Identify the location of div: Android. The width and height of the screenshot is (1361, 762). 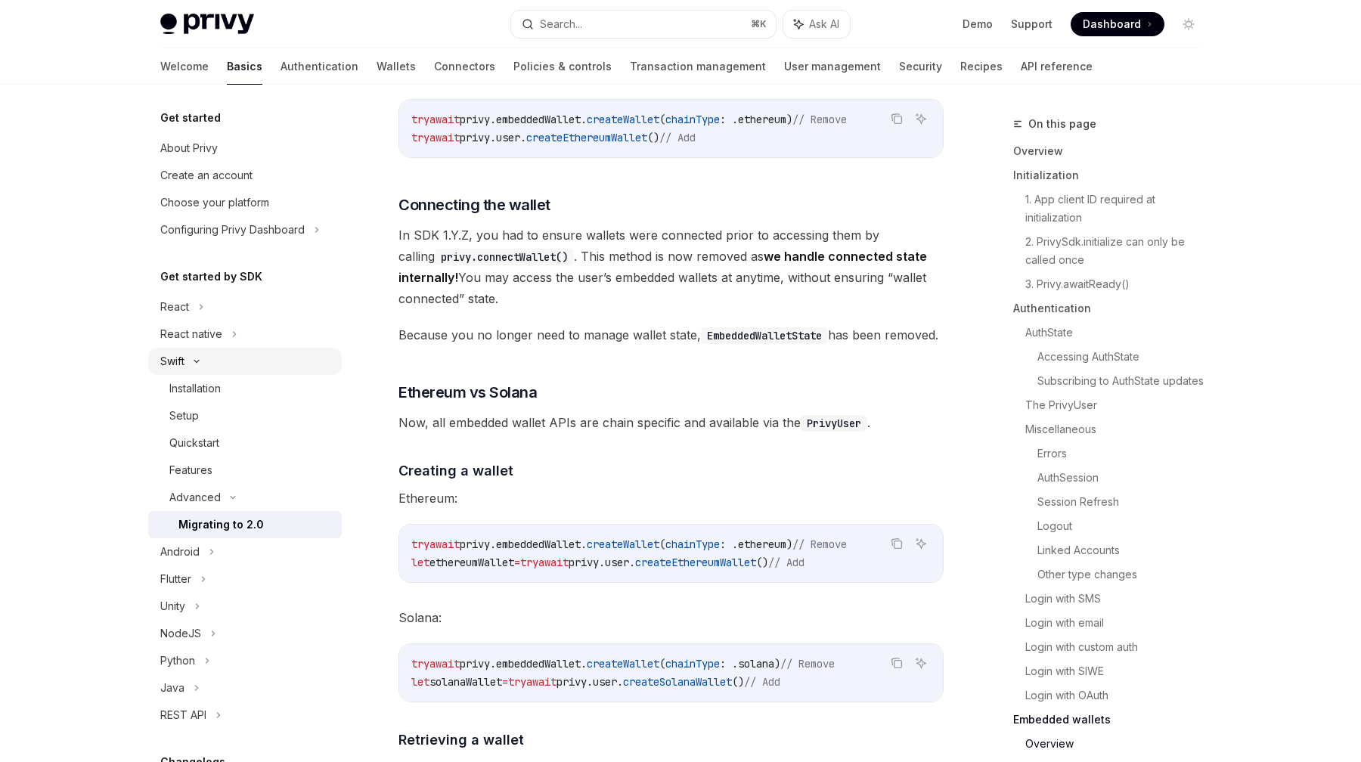
(180, 552).